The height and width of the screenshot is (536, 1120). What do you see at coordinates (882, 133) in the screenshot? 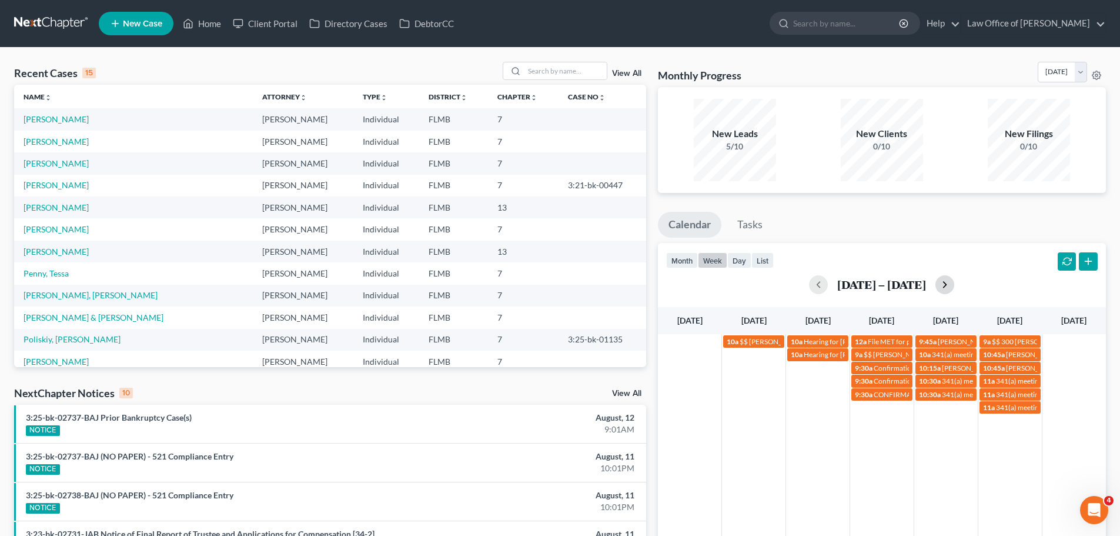
I see `div: New Clients` at bounding box center [882, 133].